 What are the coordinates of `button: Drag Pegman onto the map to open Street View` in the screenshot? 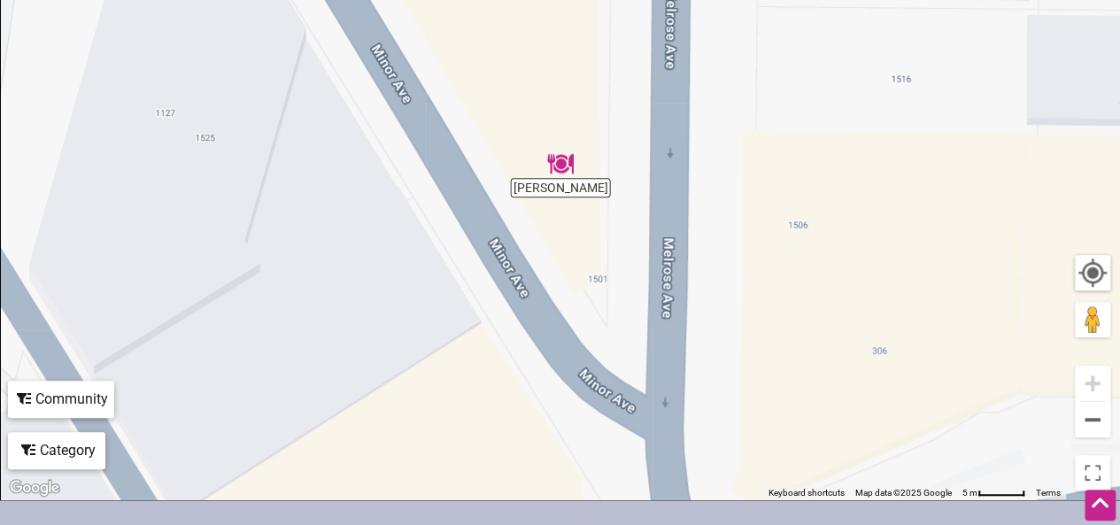 It's located at (1092, 320).